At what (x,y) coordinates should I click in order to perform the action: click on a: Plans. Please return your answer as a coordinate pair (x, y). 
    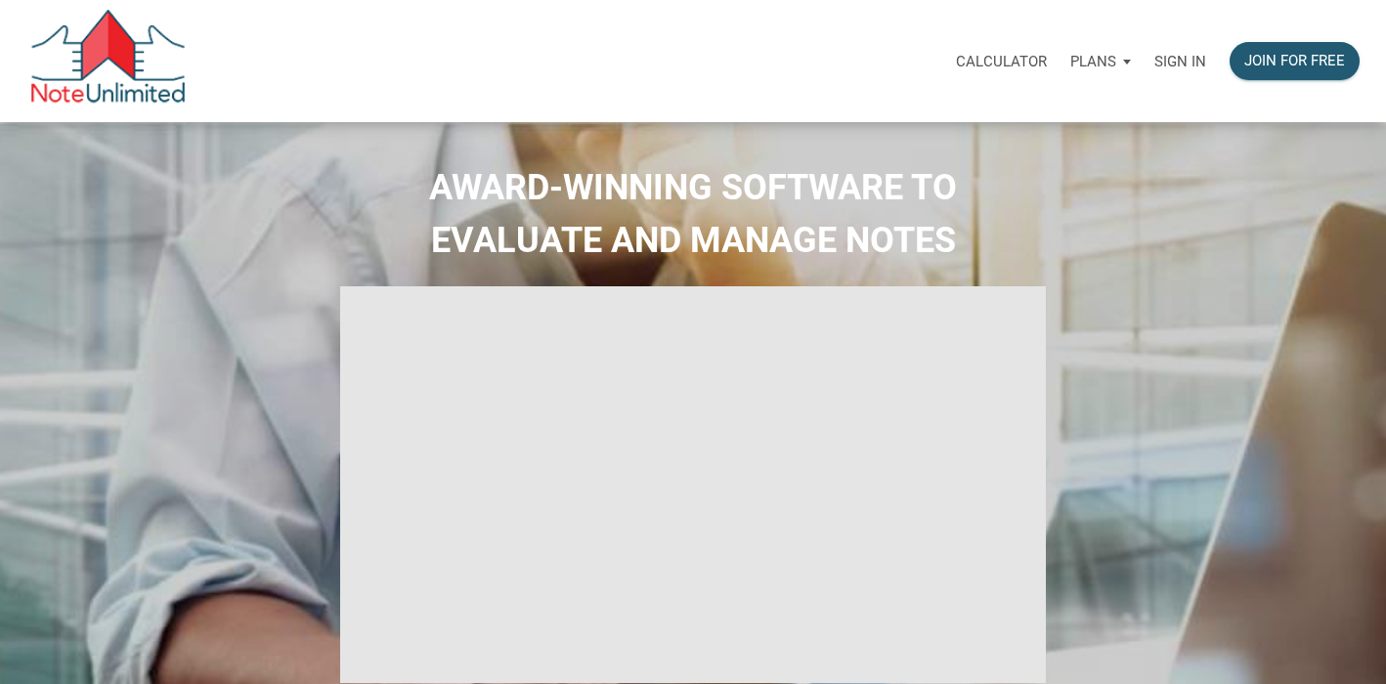
    Looking at the image, I should click on (1101, 61).